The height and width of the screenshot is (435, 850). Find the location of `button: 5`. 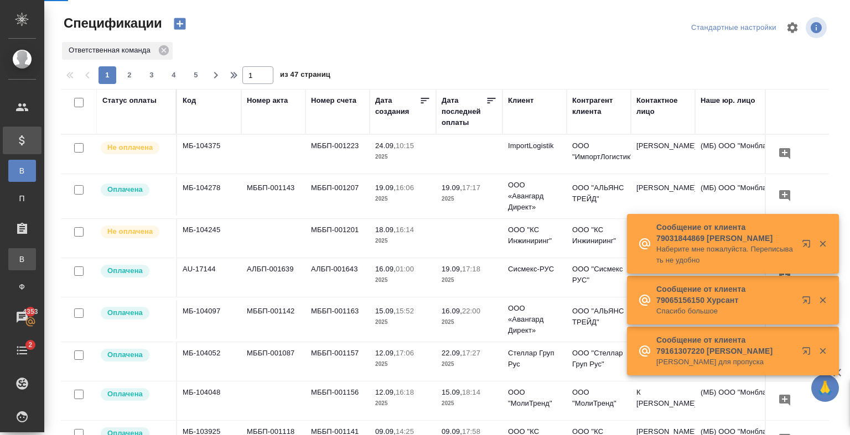

button: 5 is located at coordinates (196, 75).